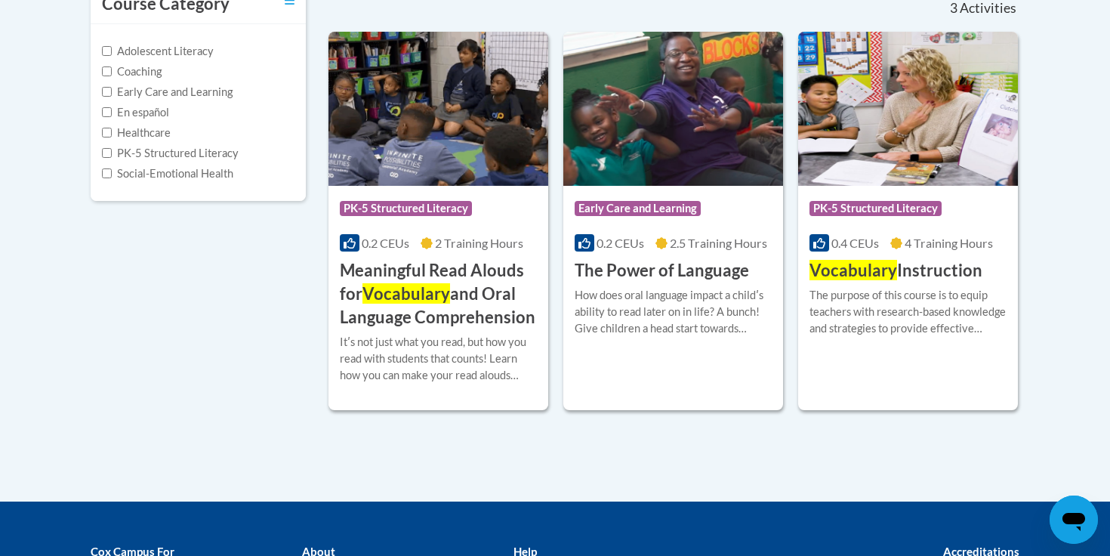  Describe the element at coordinates (895, 270) in the screenshot. I see `h3: Instruction` at that location.